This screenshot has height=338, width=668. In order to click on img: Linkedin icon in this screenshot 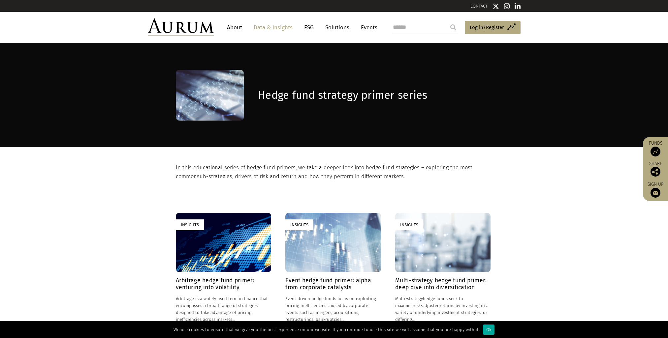, I will do `click(518, 6)`.